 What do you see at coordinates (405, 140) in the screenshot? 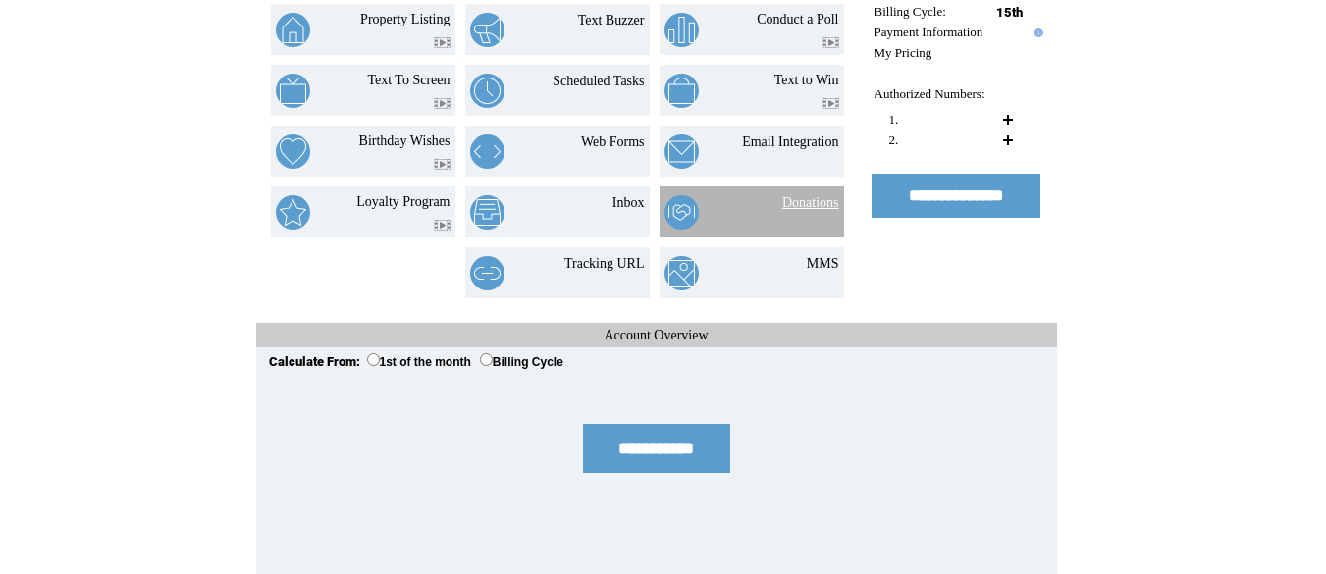
I see `a: Birthday Wishes` at bounding box center [405, 140].